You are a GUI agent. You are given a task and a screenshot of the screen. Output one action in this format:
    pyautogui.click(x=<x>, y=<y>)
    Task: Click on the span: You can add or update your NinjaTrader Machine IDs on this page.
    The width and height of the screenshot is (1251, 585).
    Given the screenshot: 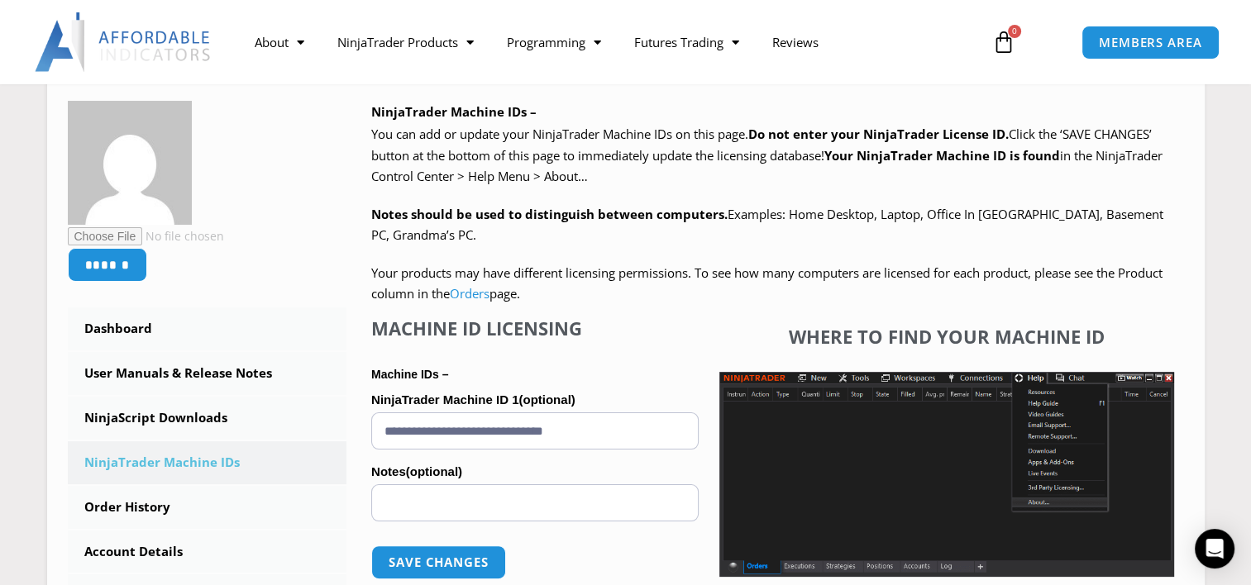 What is the action you would take?
    pyautogui.click(x=560, y=134)
    